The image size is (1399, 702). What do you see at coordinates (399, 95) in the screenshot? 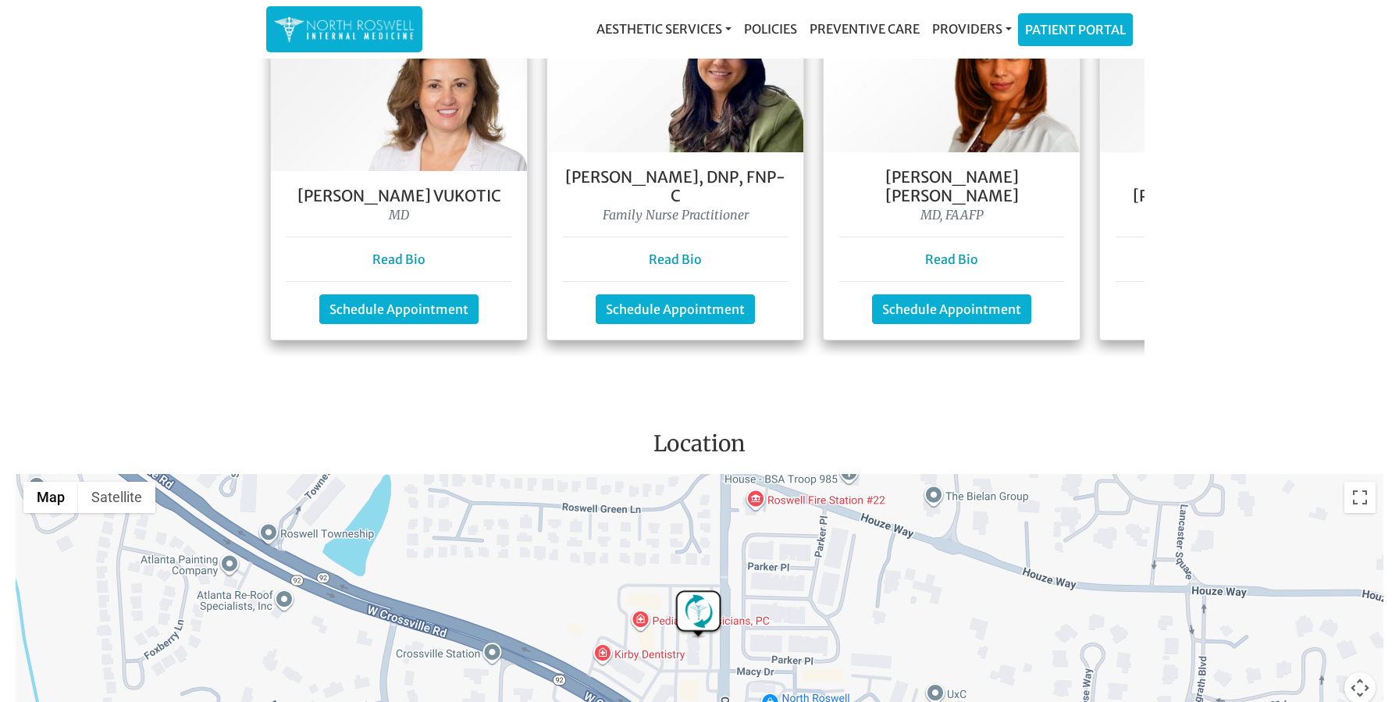
I see `img: Dr. Goga Vukotis` at bounding box center [399, 95].